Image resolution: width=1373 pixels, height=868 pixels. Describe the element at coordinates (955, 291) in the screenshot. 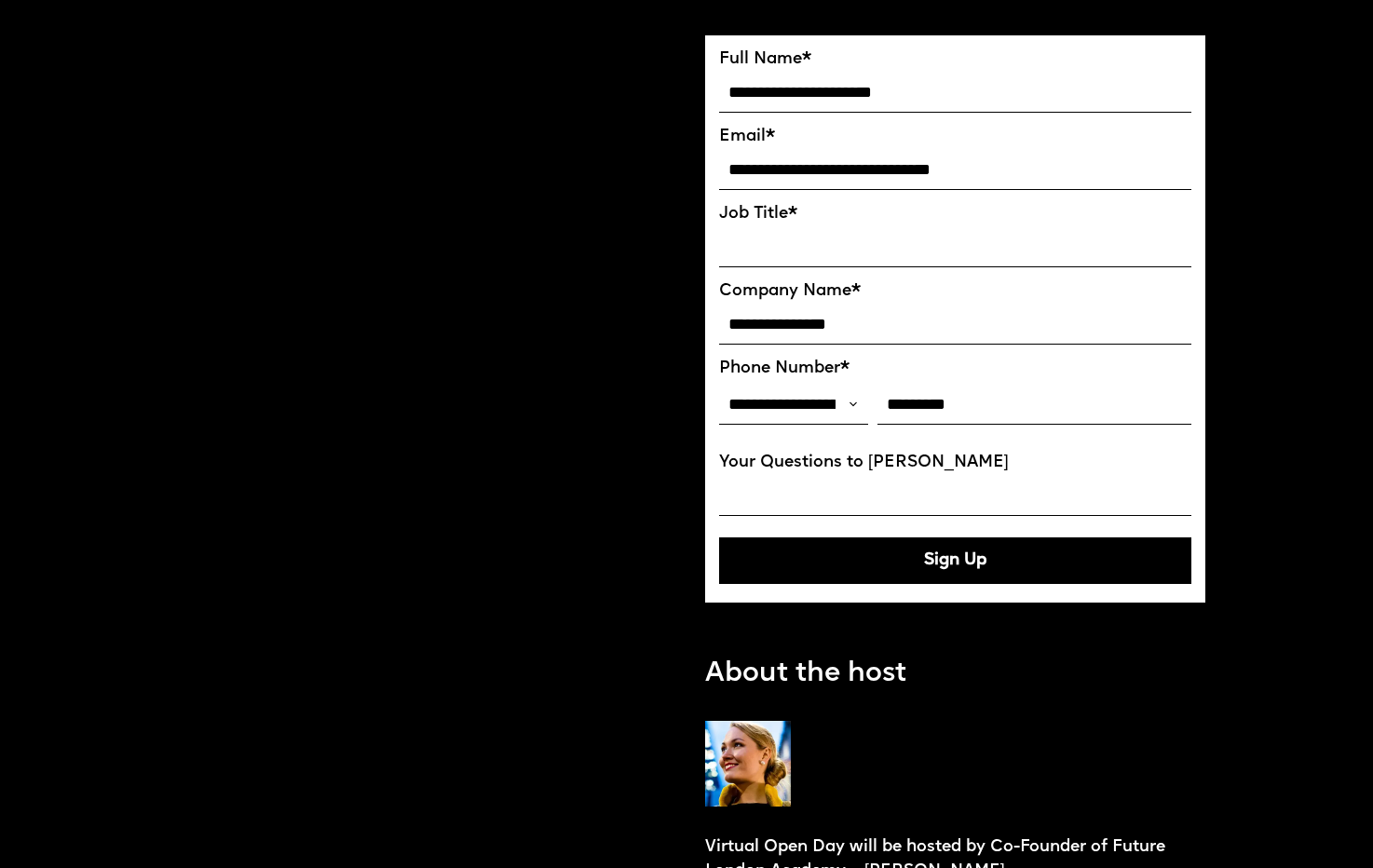

I see `label: Company Name` at that location.